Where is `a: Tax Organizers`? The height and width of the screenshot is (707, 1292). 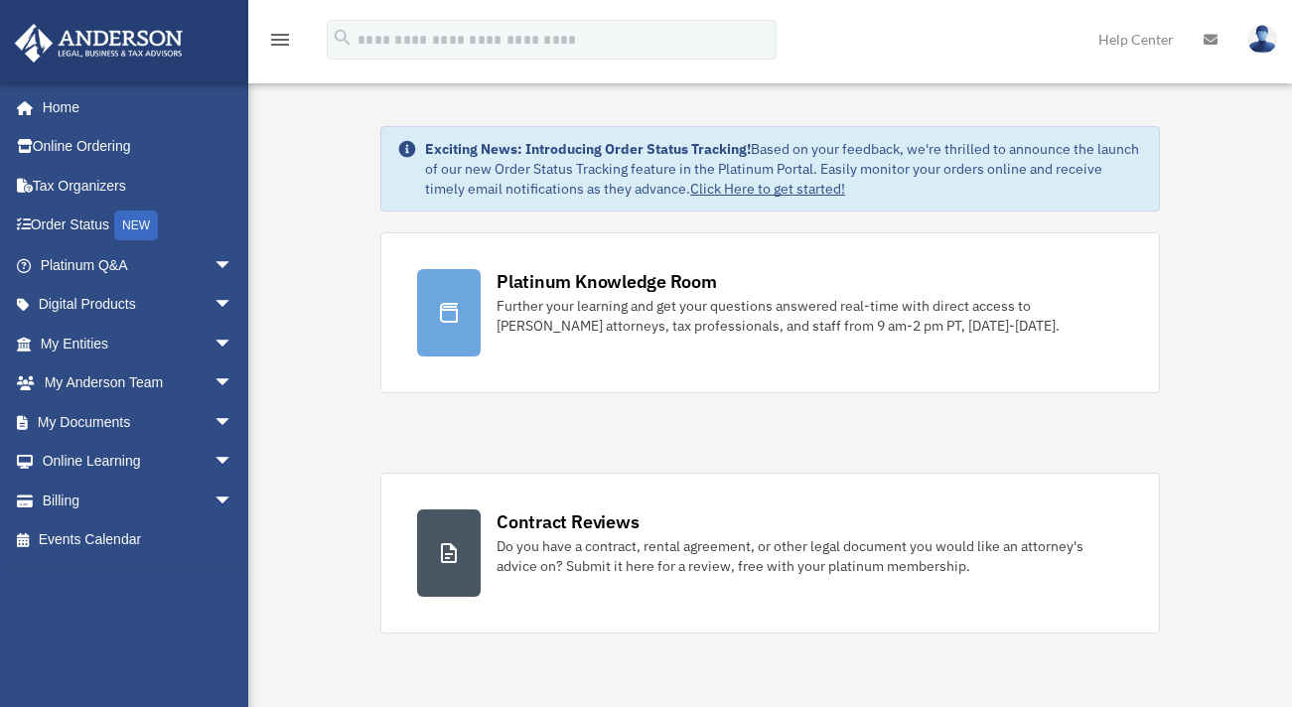 a: Tax Organizers is located at coordinates (138, 186).